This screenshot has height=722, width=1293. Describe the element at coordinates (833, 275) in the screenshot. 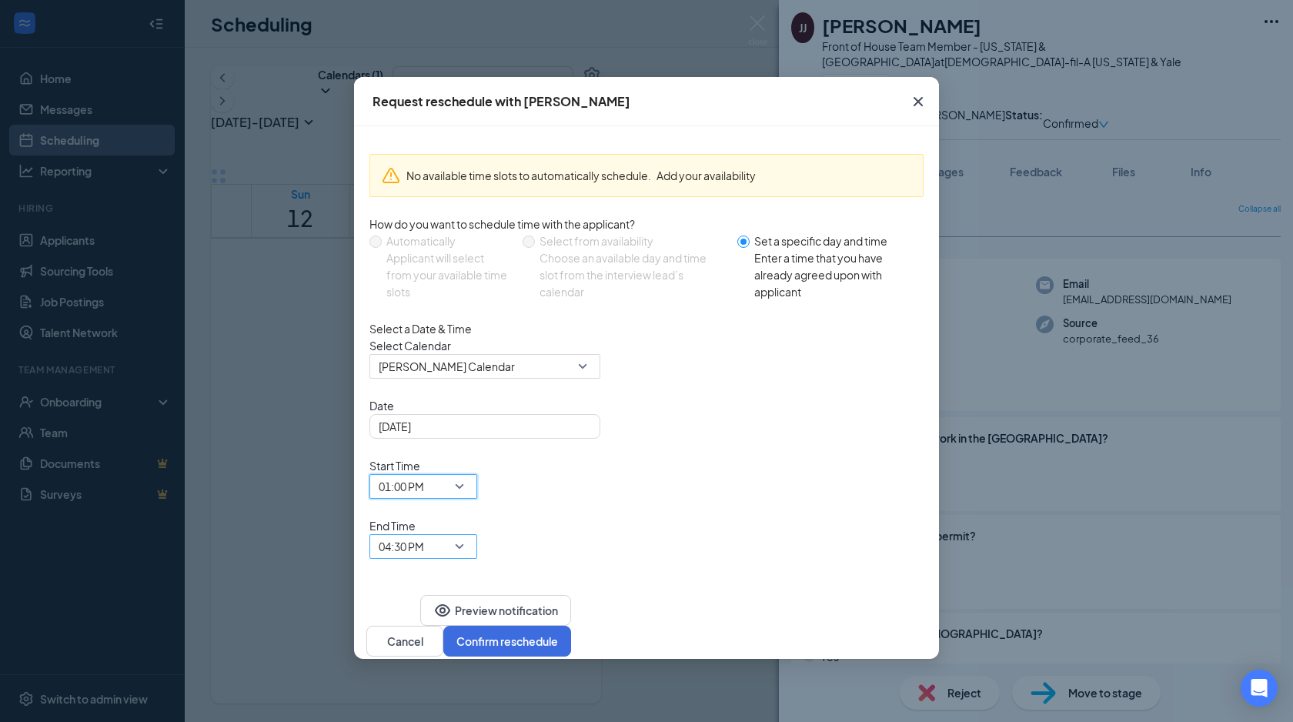

I see `div: Enter a time that you have already agreed upon with applicant` at that location.